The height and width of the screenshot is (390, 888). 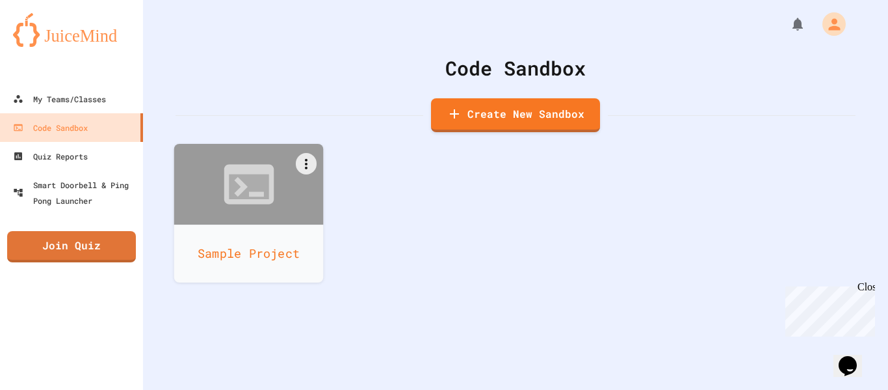 I want to click on div: My Notifications, so click(x=788, y=24).